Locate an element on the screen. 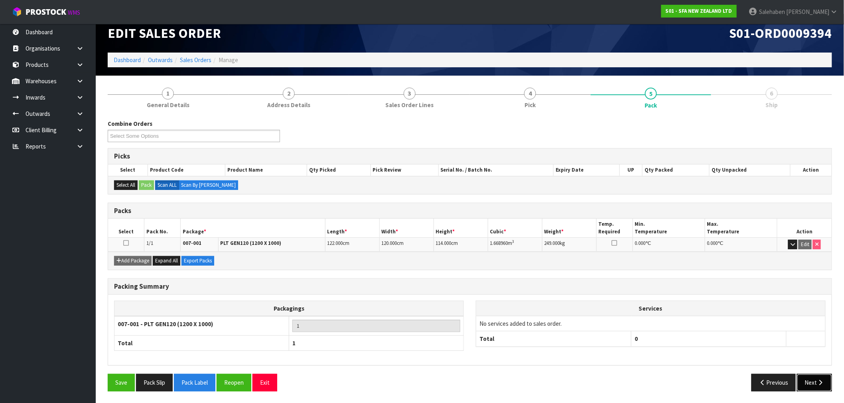 The image size is (844, 403). a: Sales Orders is located at coordinates (195, 60).